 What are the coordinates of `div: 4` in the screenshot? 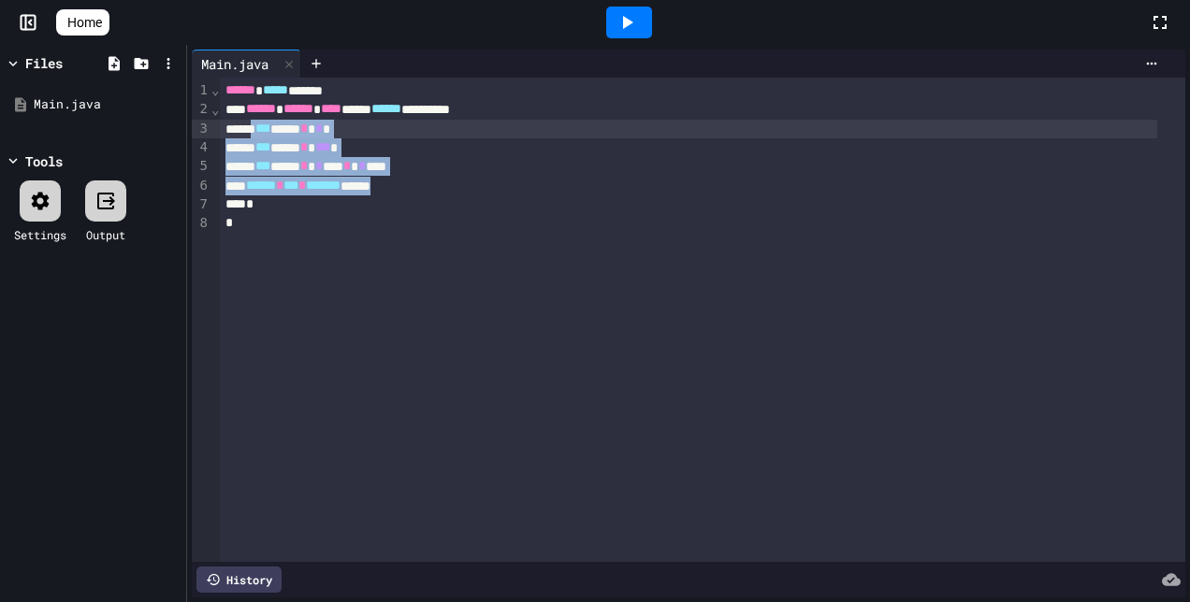 It's located at (201, 148).